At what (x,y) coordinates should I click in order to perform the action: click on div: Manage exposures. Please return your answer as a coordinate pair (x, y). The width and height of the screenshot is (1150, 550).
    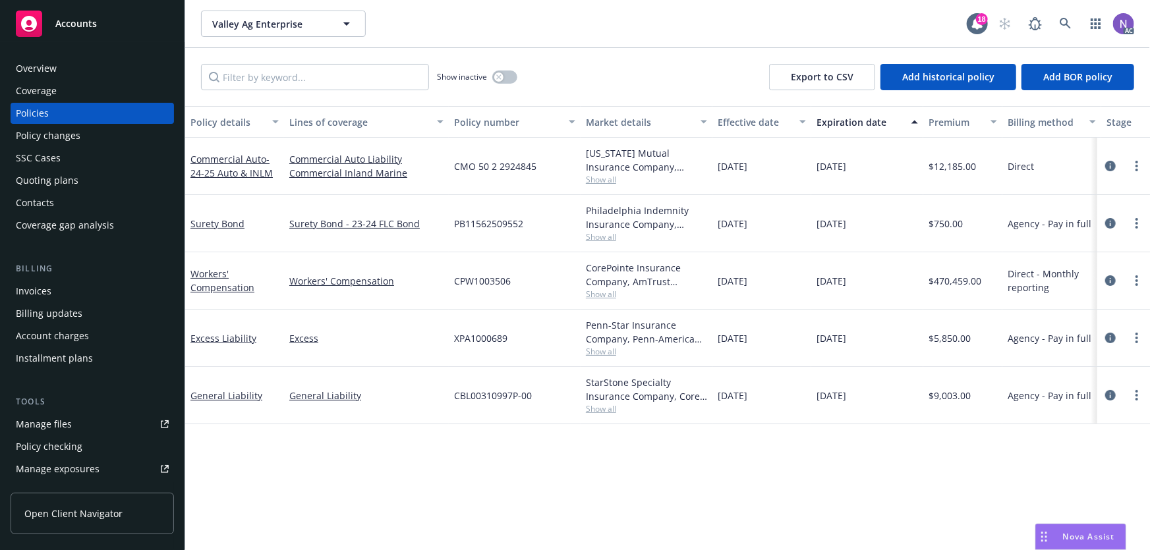
    Looking at the image, I should click on (57, 469).